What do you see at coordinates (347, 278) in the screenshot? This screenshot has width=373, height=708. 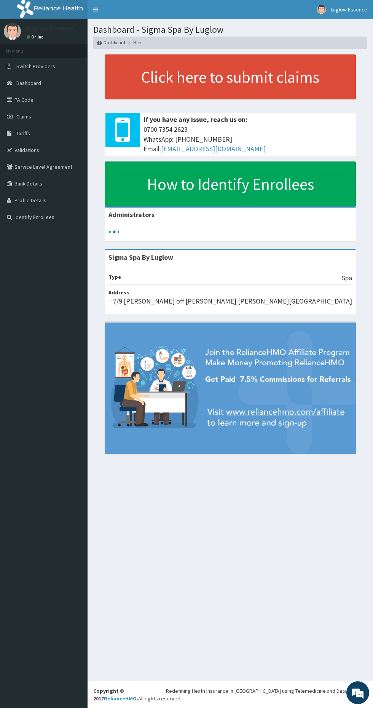 I see `p: Spa` at bounding box center [347, 278].